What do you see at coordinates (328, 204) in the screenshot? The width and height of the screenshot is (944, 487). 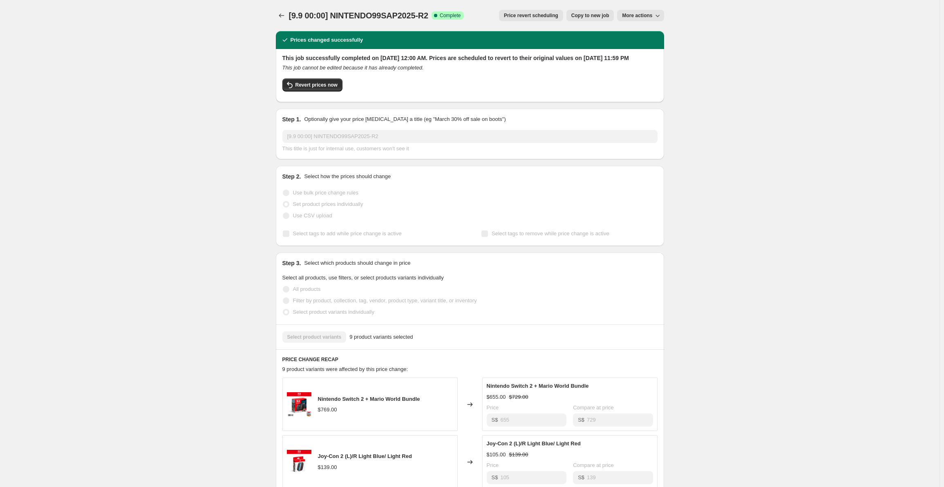 I see `span: Set product prices individually` at bounding box center [328, 204].